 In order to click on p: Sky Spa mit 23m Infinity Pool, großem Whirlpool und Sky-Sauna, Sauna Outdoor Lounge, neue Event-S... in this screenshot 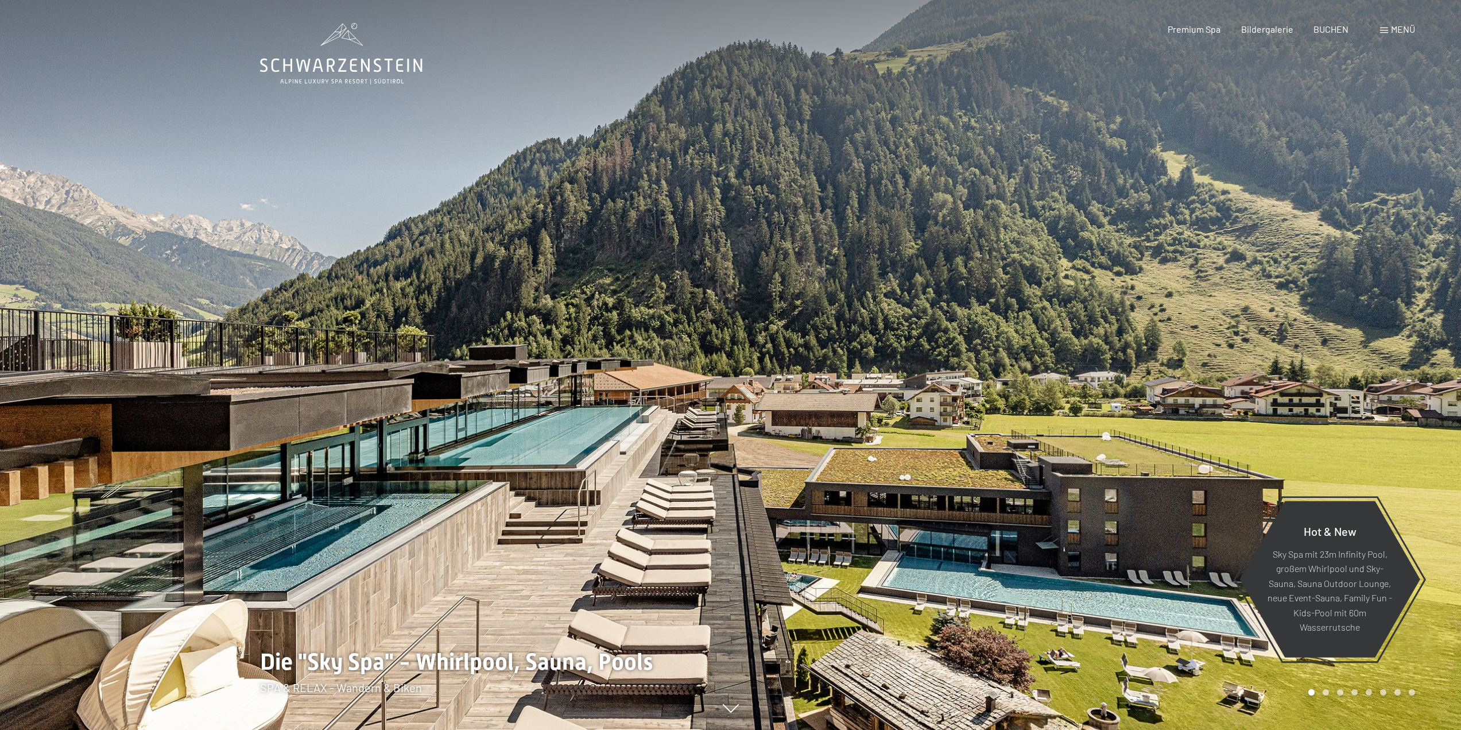, I will do `click(1330, 590)`.